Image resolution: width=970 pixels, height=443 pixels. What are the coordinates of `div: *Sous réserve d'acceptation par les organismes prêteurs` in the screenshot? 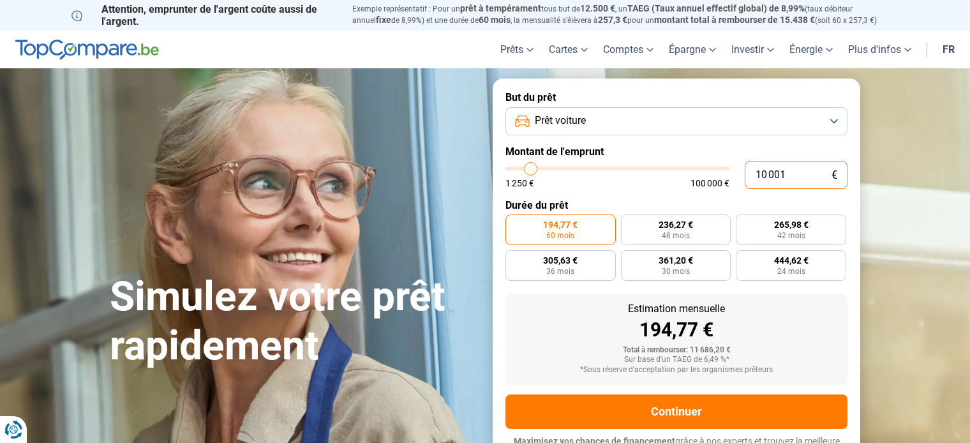 It's located at (677, 370).